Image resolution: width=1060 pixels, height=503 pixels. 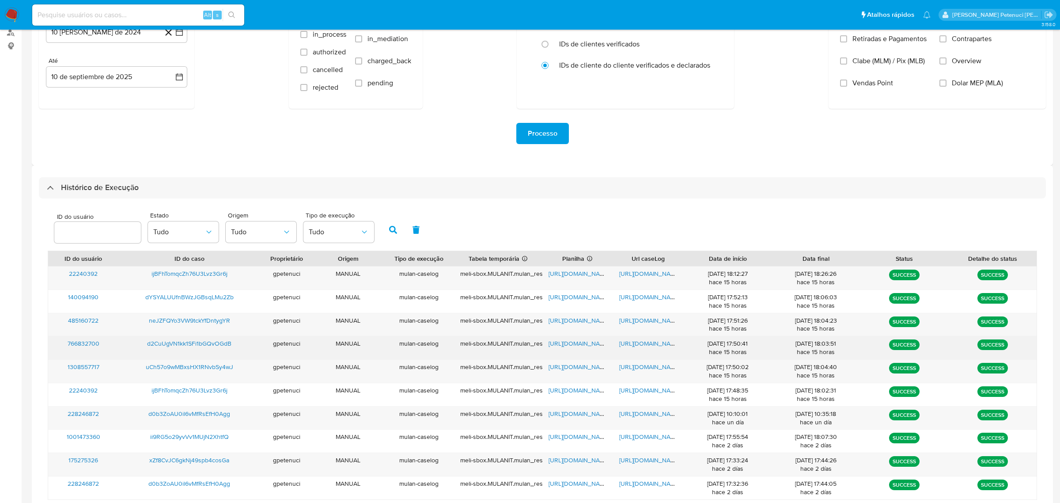 What do you see at coordinates (217, 15) in the screenshot?
I see `span: s` at bounding box center [217, 15].